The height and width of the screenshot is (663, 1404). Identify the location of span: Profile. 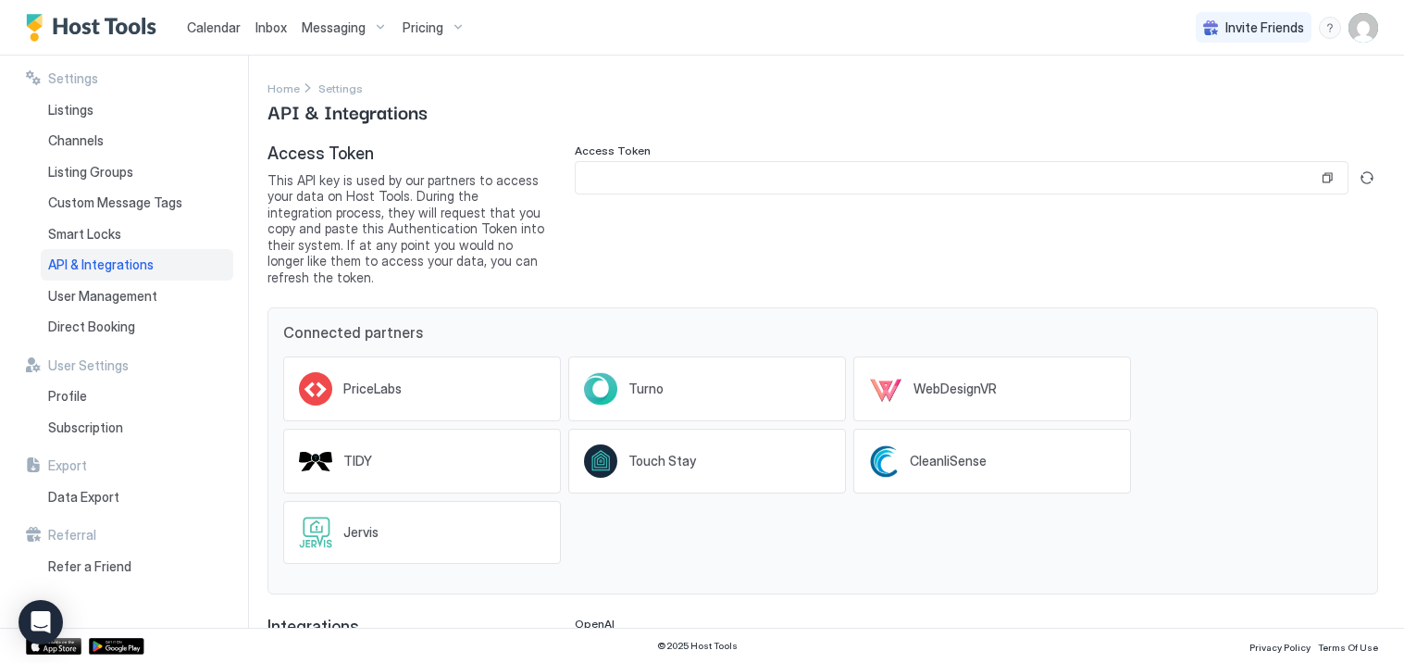
(68, 396).